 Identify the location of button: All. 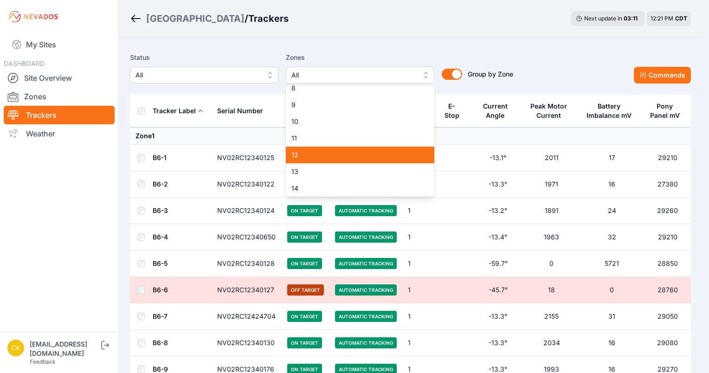
(360, 75).